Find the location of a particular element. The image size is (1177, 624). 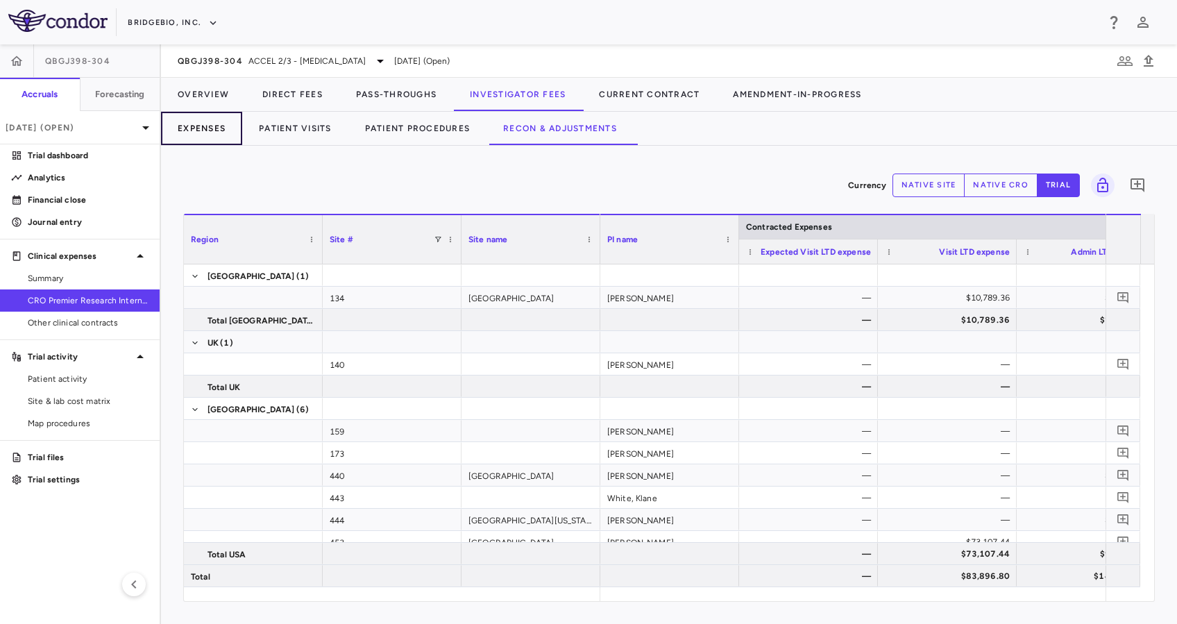

span: Other clinical contracts is located at coordinates (88, 323).